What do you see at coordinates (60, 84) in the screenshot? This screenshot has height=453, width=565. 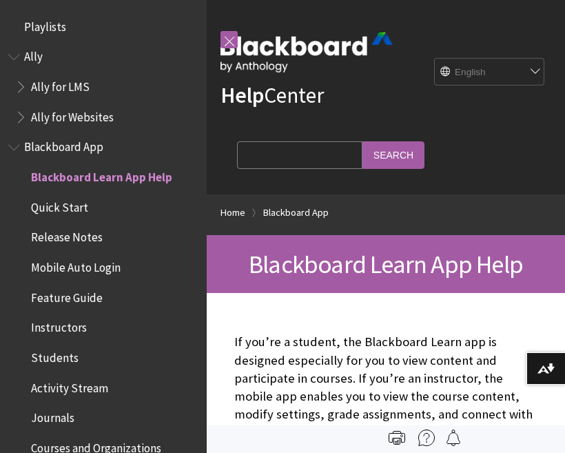 I see `span: Ally for LMS` at bounding box center [60, 84].